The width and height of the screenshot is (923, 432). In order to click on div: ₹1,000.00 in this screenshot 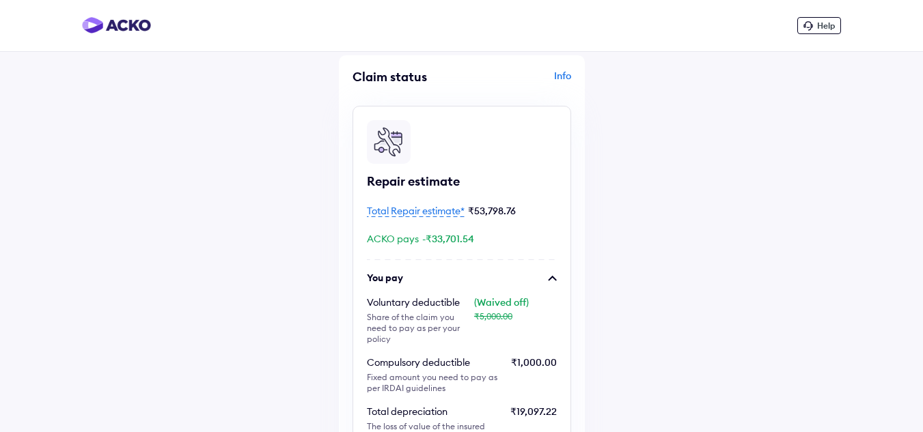, I will do `click(534, 375)`.